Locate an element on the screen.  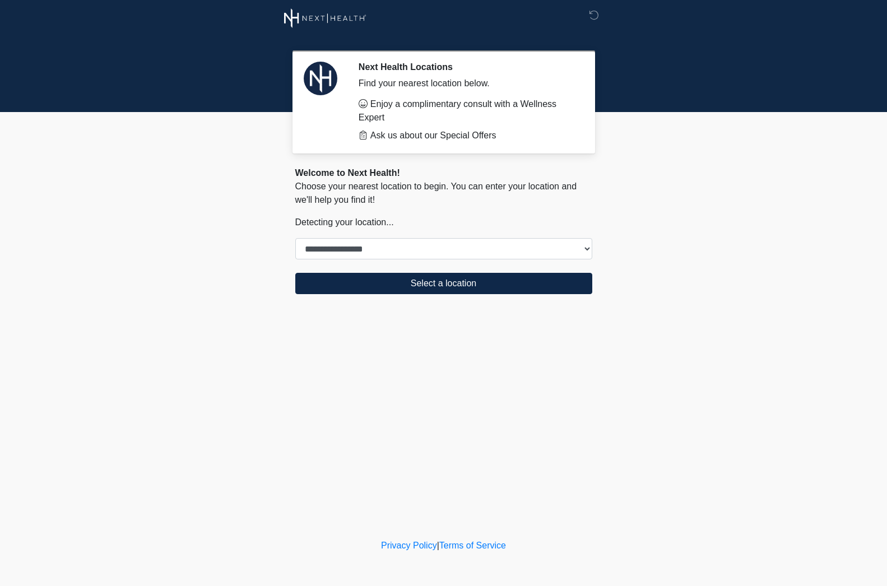
img: Agent Avatar is located at coordinates (321, 78).